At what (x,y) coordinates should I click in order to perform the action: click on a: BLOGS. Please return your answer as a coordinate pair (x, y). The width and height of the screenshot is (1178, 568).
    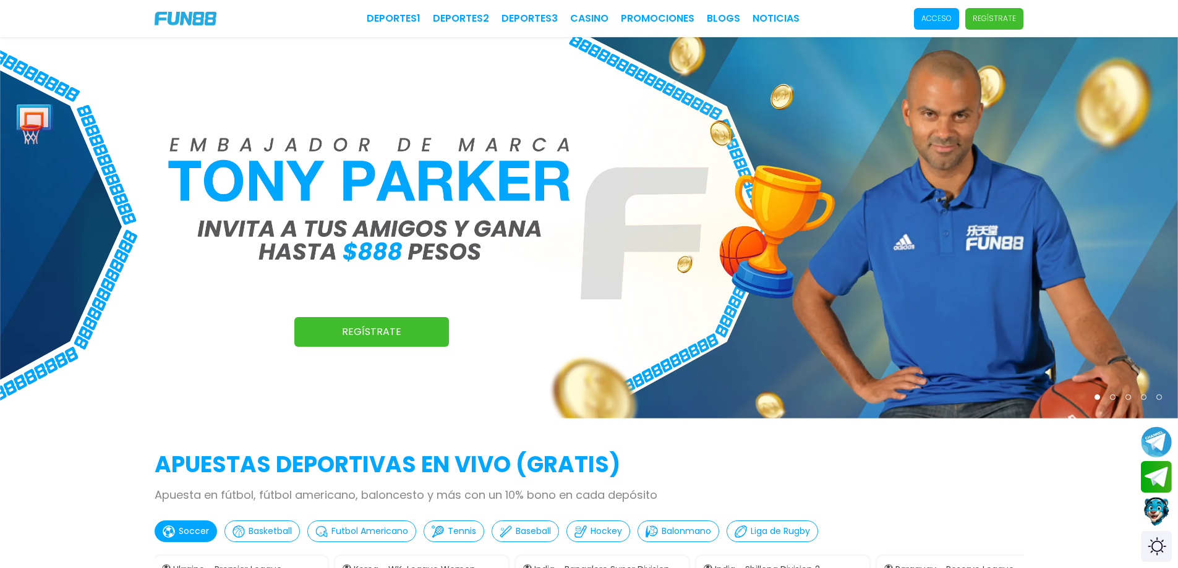
    Looking at the image, I should click on (723, 19).